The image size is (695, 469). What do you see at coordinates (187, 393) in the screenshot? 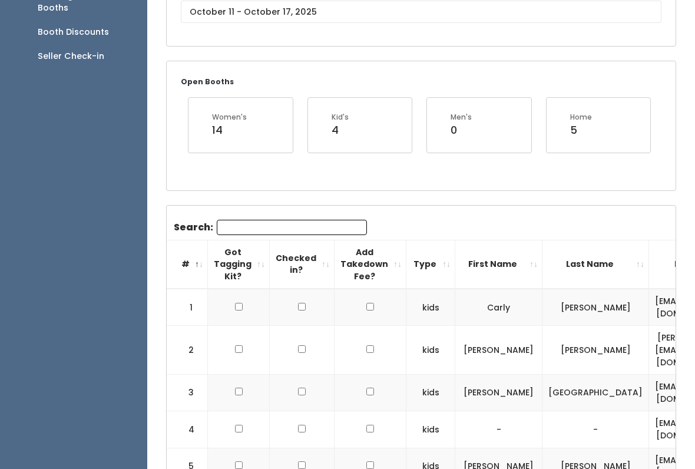
I see `td: 3` at bounding box center [187, 393].